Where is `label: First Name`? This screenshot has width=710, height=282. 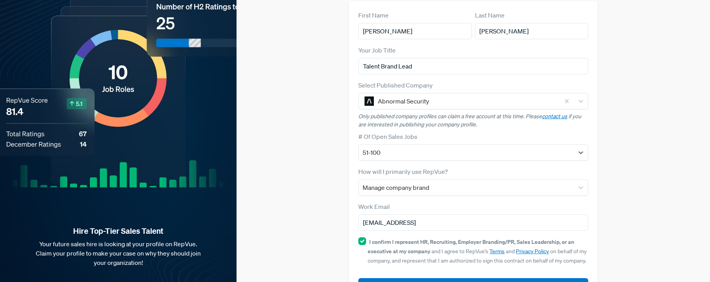 label: First Name is located at coordinates (374, 15).